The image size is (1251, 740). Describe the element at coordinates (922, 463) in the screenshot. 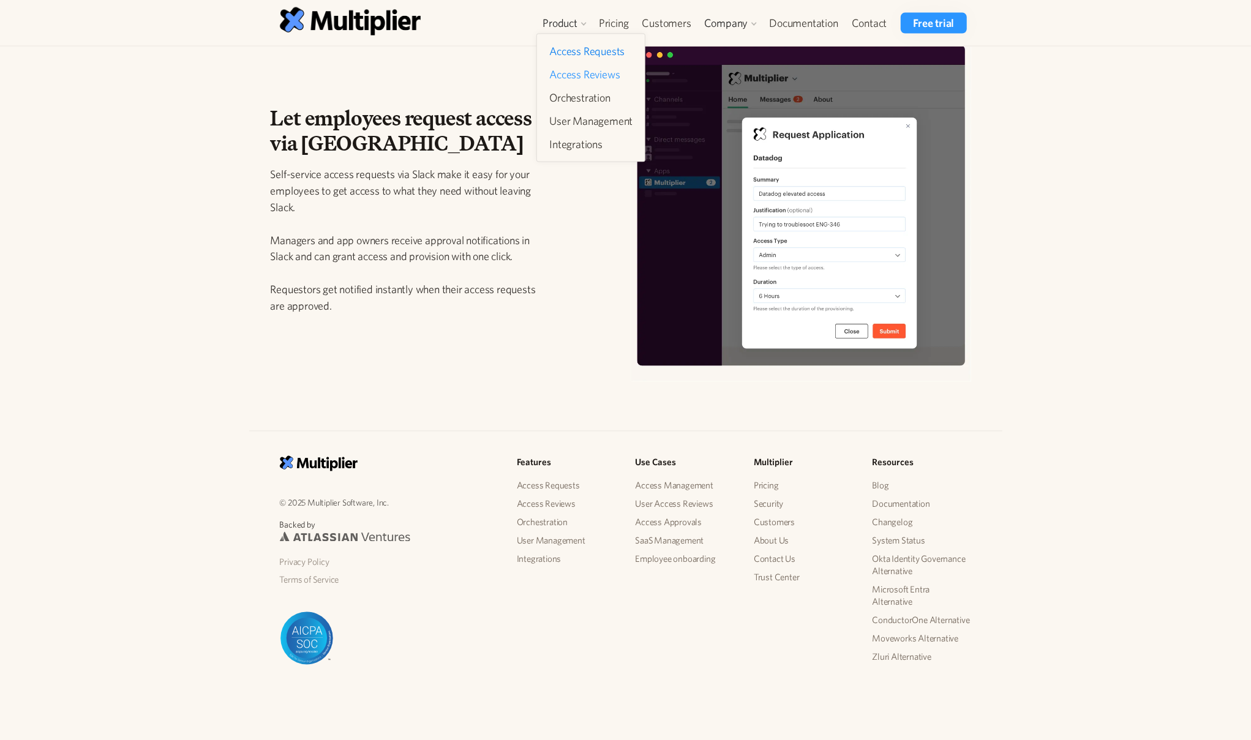

I see `h5: Resources` at that location.